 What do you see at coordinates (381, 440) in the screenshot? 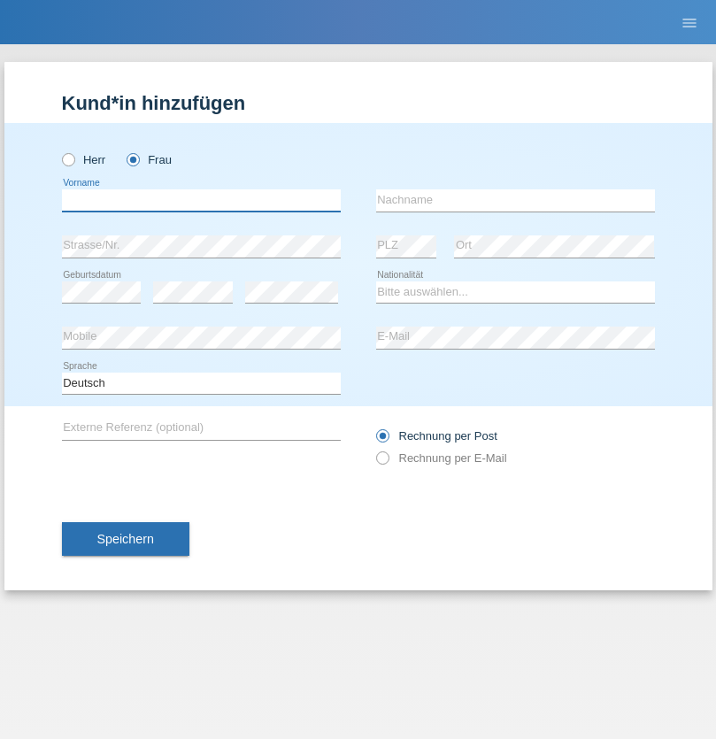
I see `input: Rechnung per Post` at bounding box center [381, 440].